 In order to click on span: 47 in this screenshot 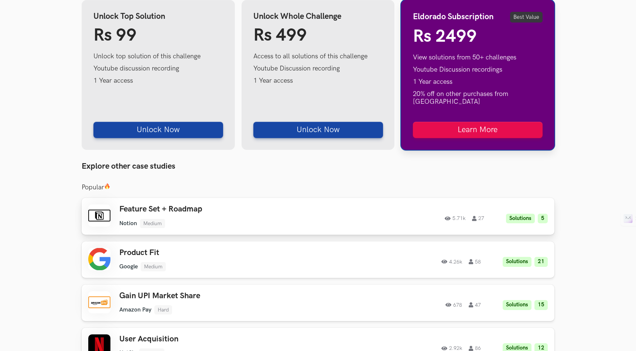, I will do `click(475, 305)`.